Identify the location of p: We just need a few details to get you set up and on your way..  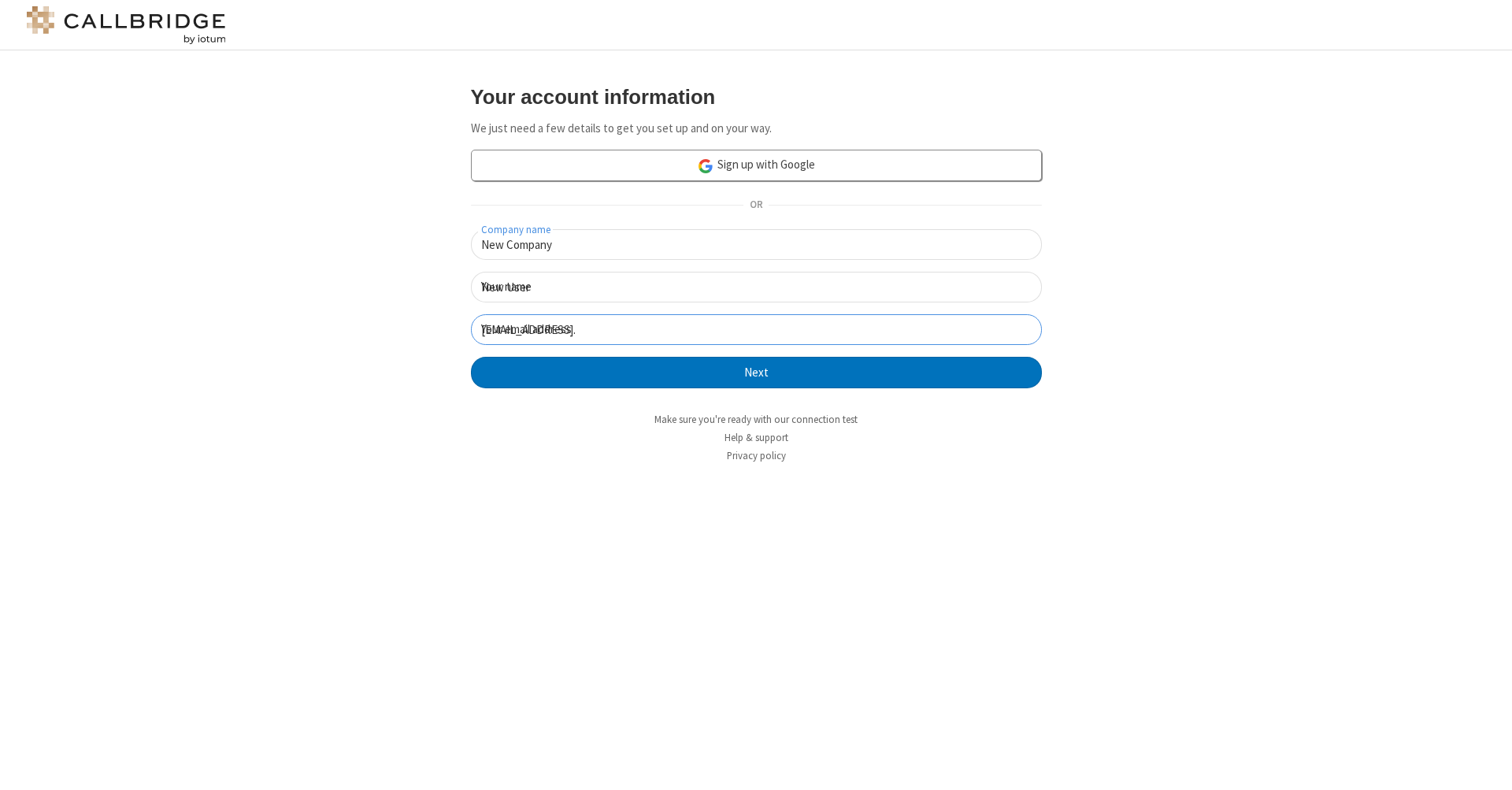
(756, 128).